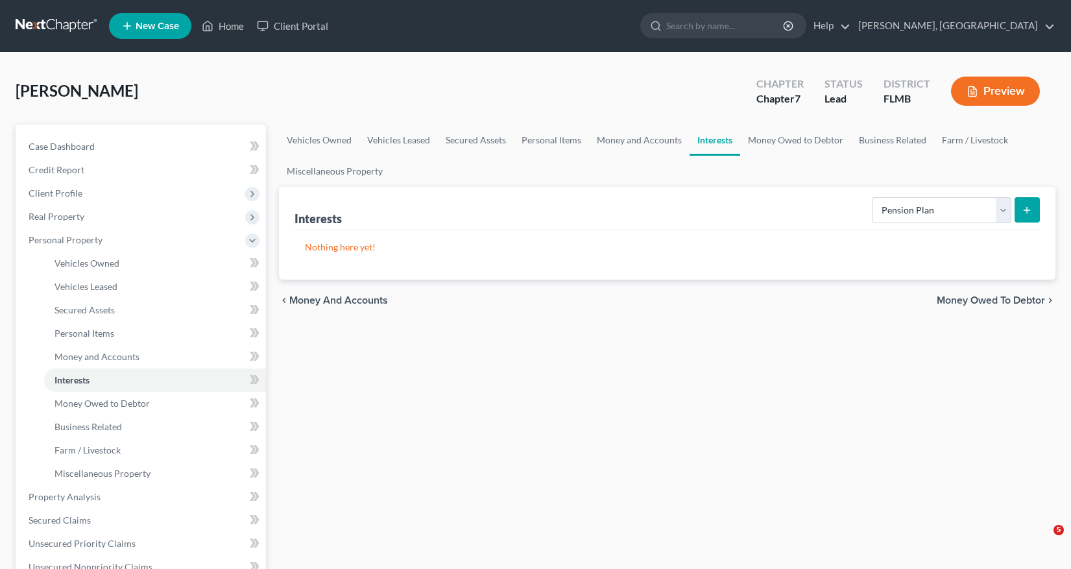 This screenshot has width=1071, height=569. I want to click on span: Real Property, so click(56, 216).